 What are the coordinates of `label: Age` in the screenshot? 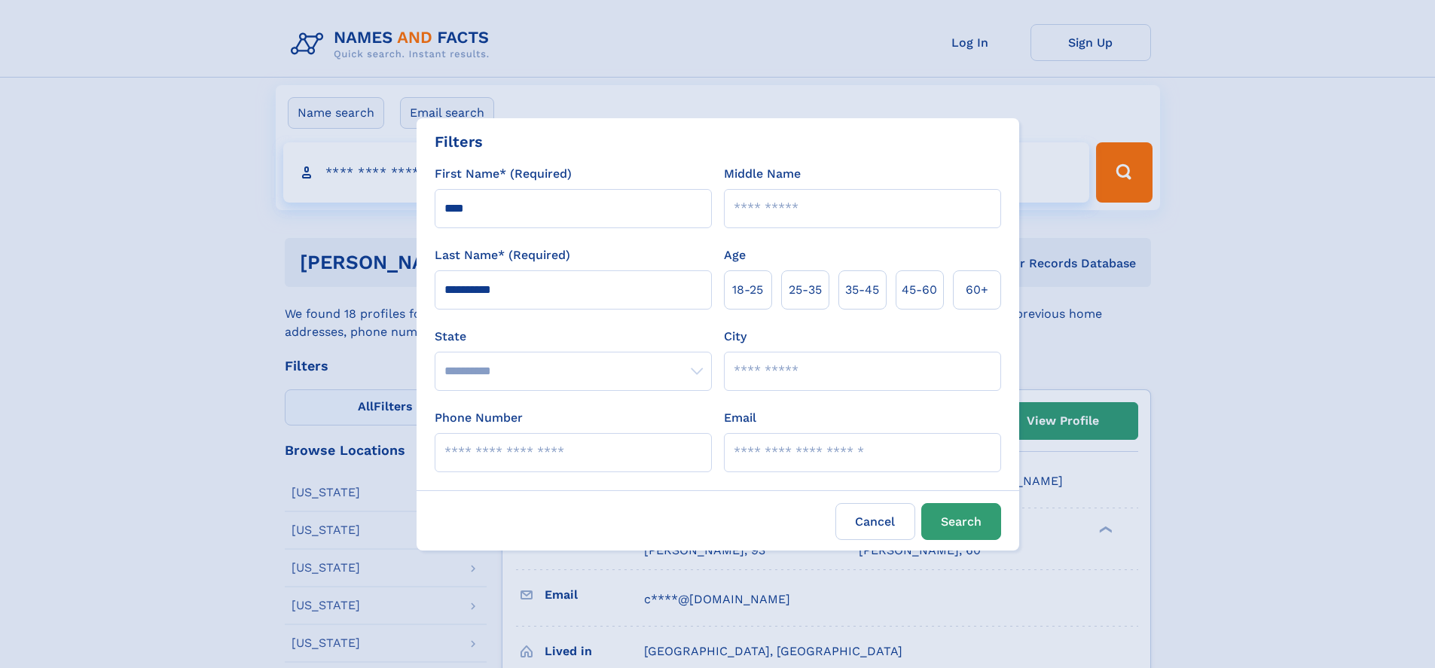 It's located at (734, 255).